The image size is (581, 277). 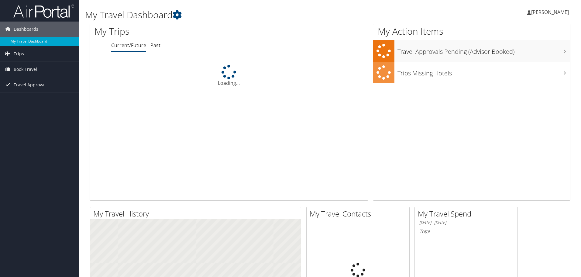 What do you see at coordinates (128, 45) in the screenshot?
I see `a: Current/Future` at bounding box center [128, 45].